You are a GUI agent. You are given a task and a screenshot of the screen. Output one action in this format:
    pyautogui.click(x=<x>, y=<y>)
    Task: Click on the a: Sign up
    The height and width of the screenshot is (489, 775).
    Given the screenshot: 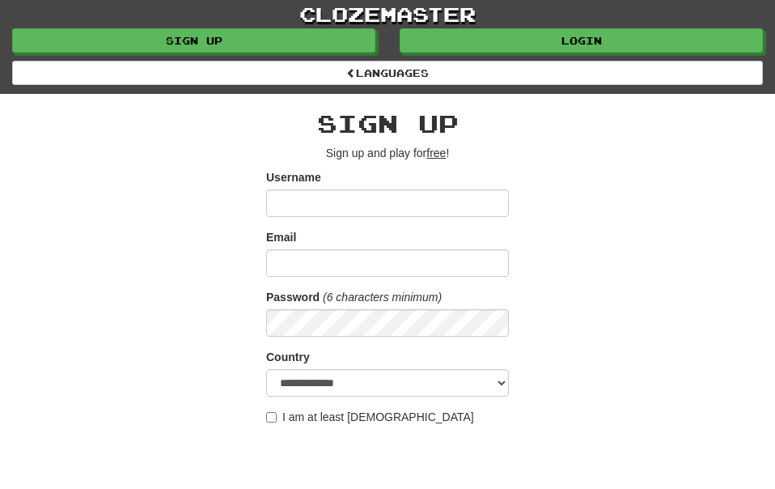 What is the action you would take?
    pyautogui.click(x=193, y=40)
    